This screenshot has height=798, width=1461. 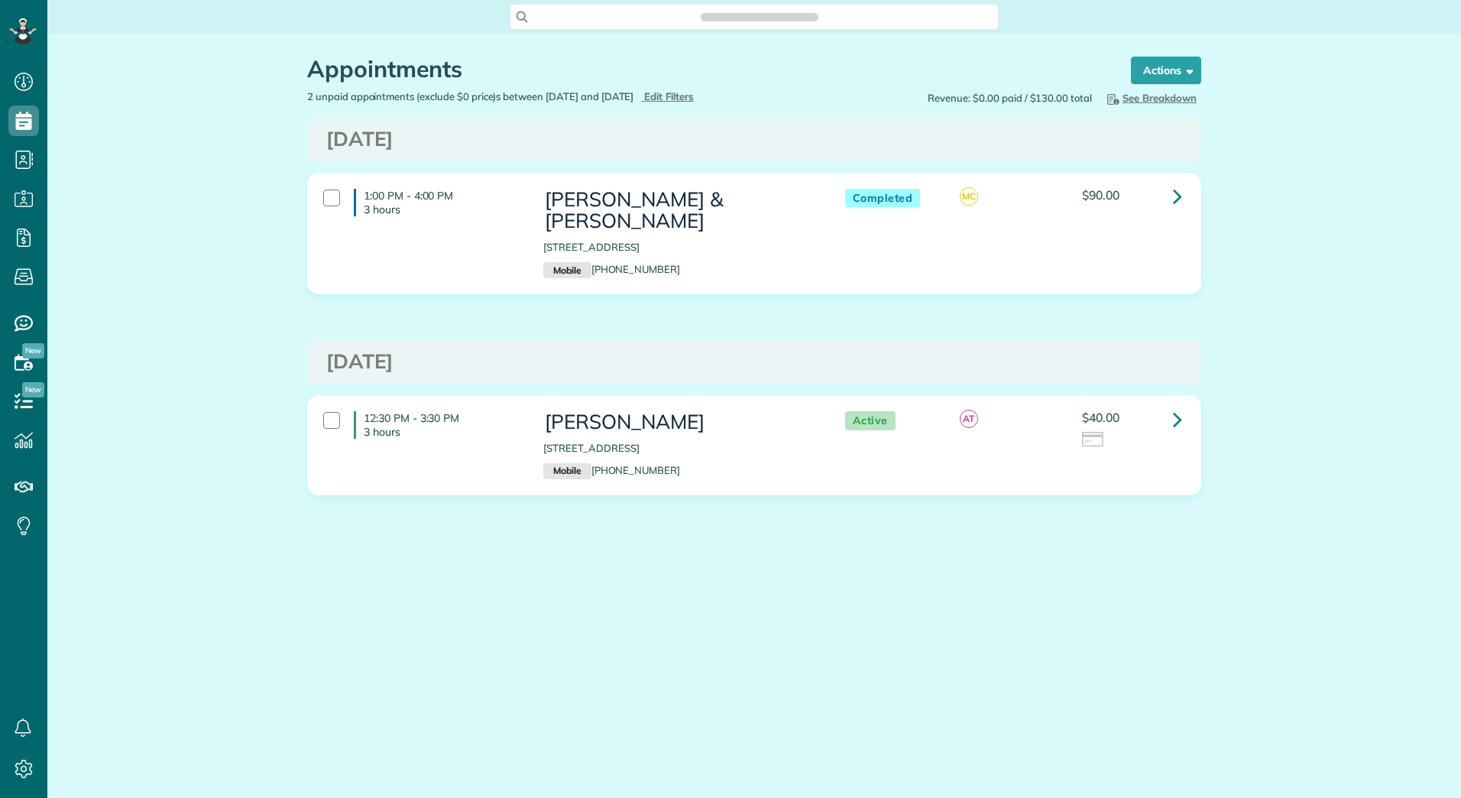 I want to click on span: Search ZenMaid…, so click(x=759, y=17).